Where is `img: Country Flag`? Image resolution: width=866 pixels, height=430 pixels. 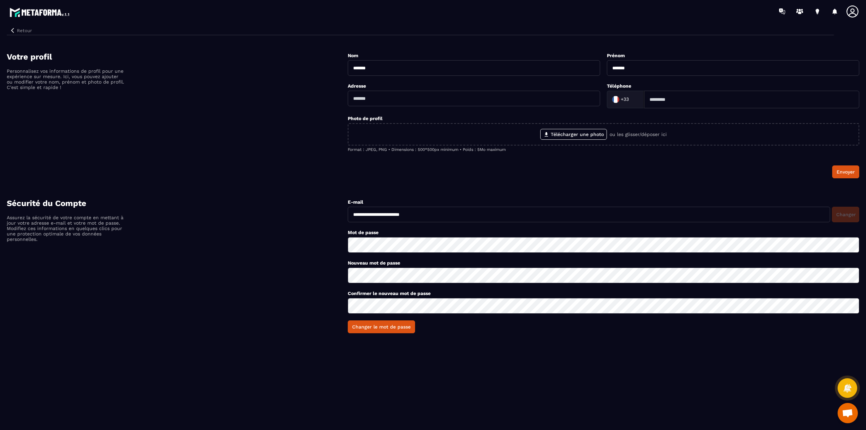
img: Country Flag is located at coordinates (616, 99).